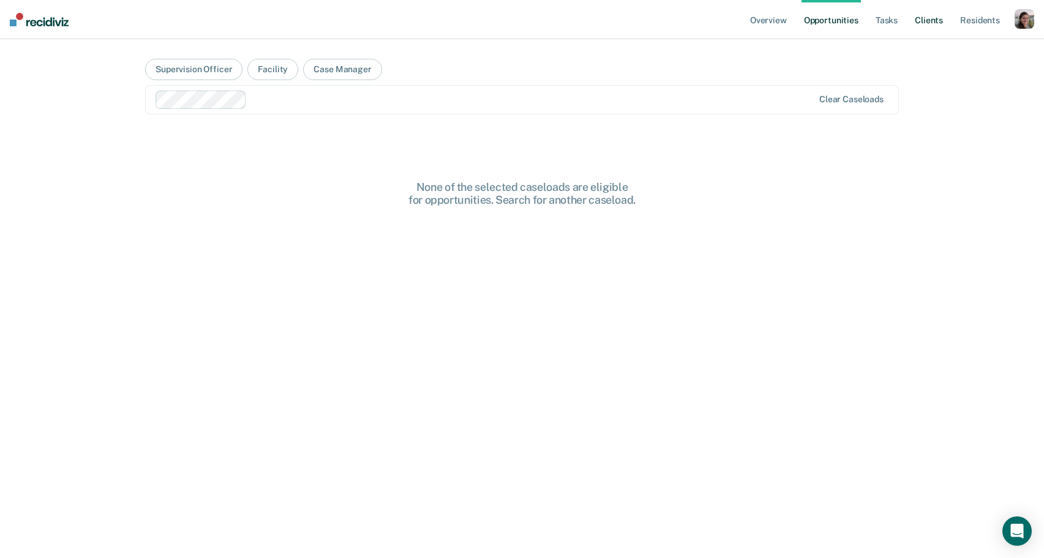  I want to click on button: Supervision Officer, so click(193, 69).